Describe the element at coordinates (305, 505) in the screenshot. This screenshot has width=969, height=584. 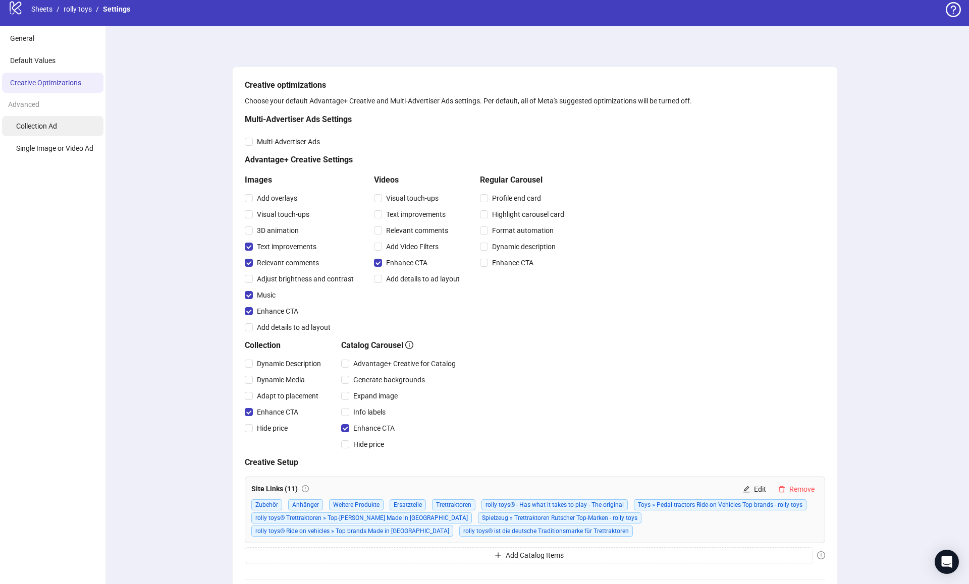
I see `span: Anhänger` at that location.